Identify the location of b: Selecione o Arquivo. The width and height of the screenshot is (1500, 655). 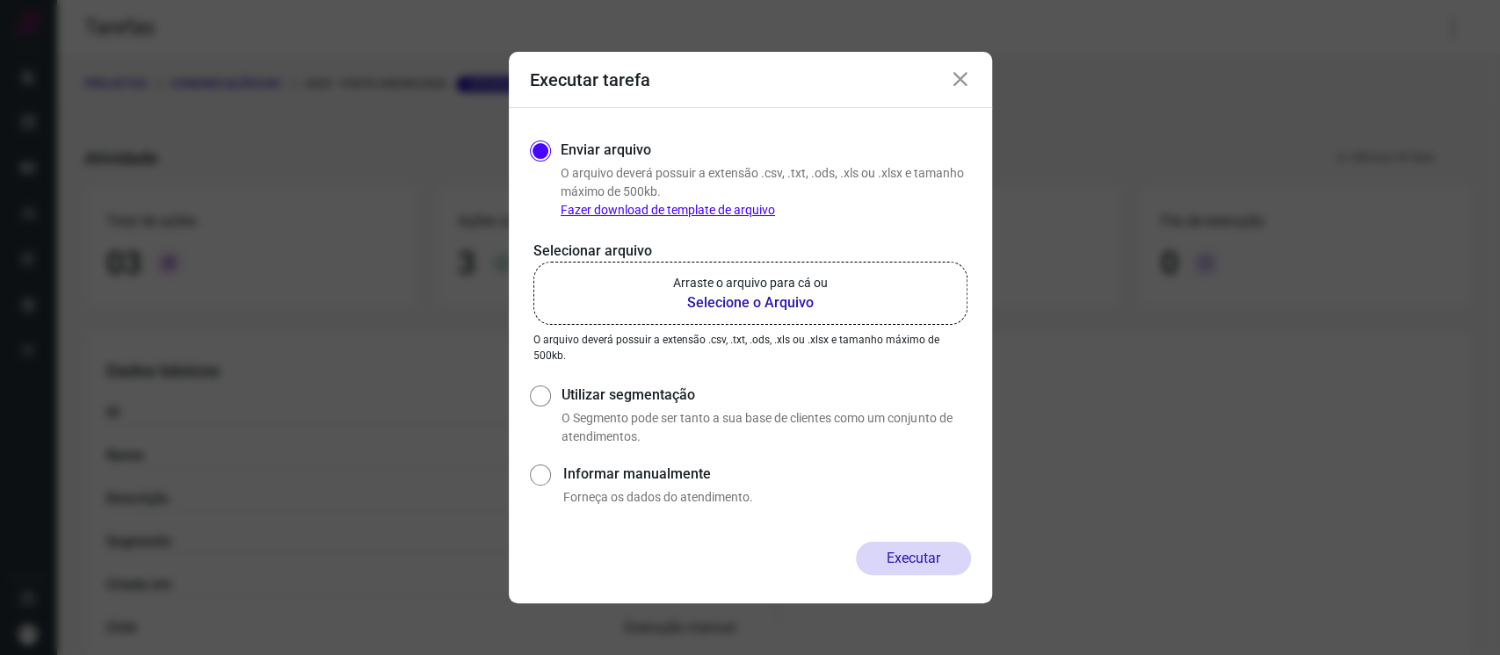
(750, 303).